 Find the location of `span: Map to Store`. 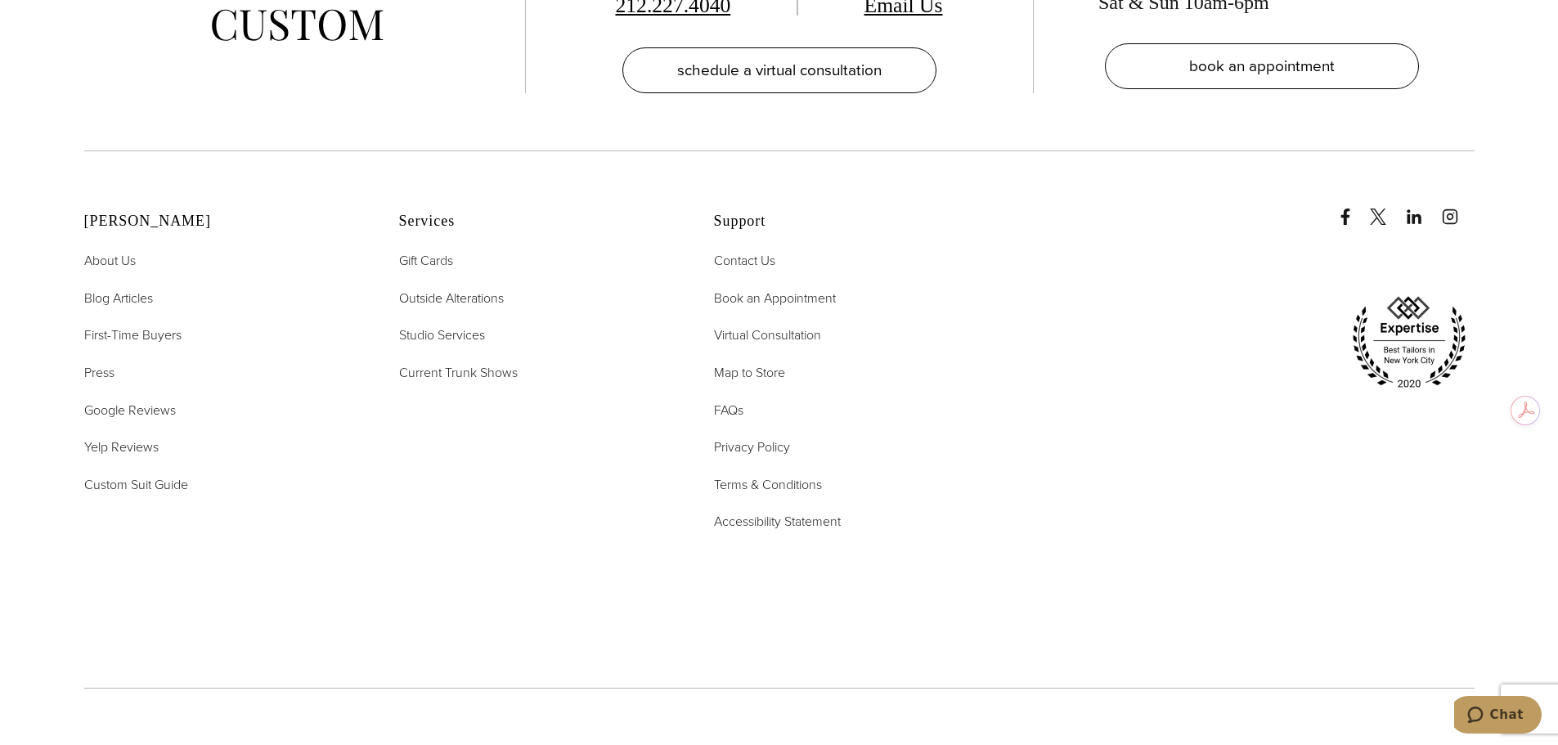

span: Map to Store is located at coordinates (749, 372).